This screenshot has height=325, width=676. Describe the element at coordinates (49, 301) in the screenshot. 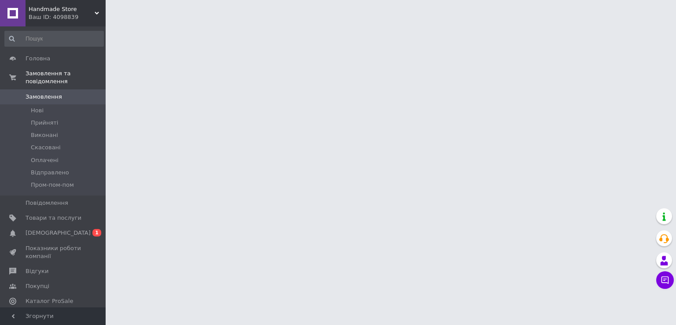

I see `span: Каталог ProSale` at that location.